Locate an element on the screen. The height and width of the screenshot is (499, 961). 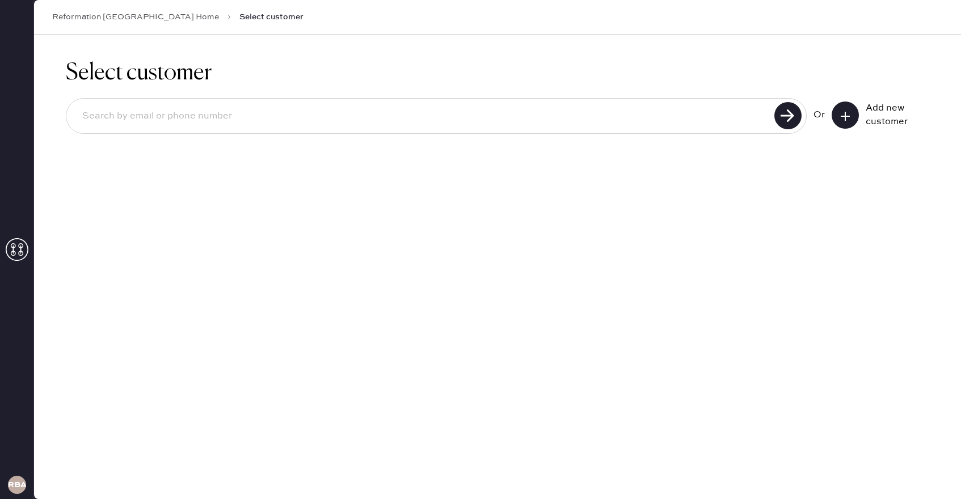
h3: RBA is located at coordinates (17, 485).